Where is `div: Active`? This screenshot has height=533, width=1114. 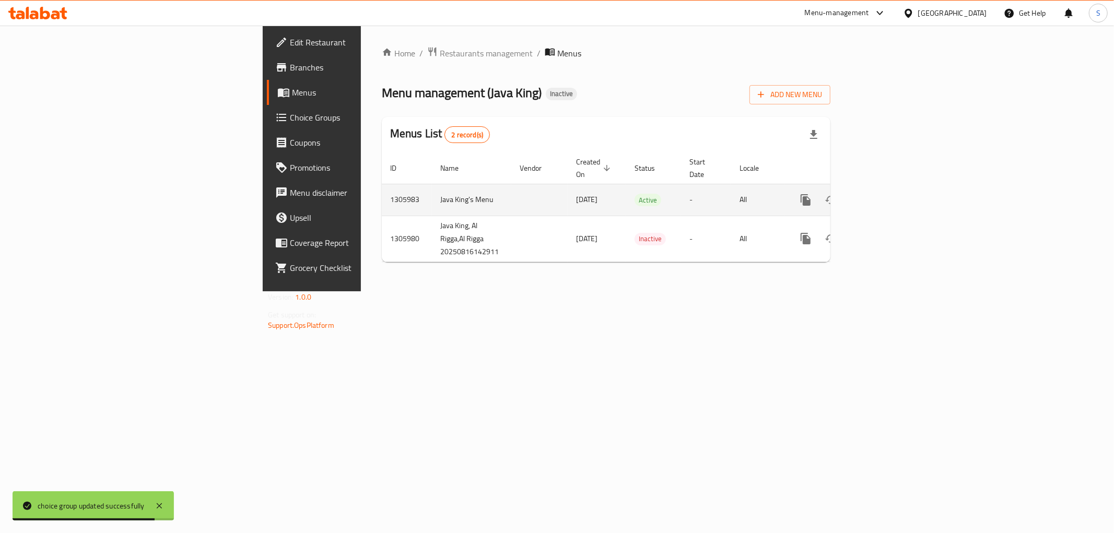
div: Active is located at coordinates (647, 200).